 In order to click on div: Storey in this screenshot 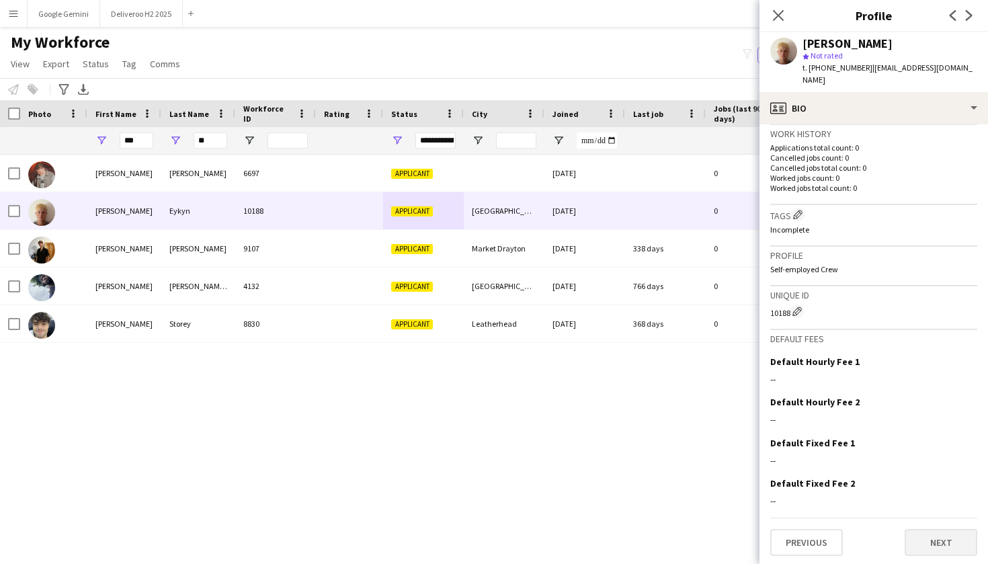, I will do `click(198, 323)`.